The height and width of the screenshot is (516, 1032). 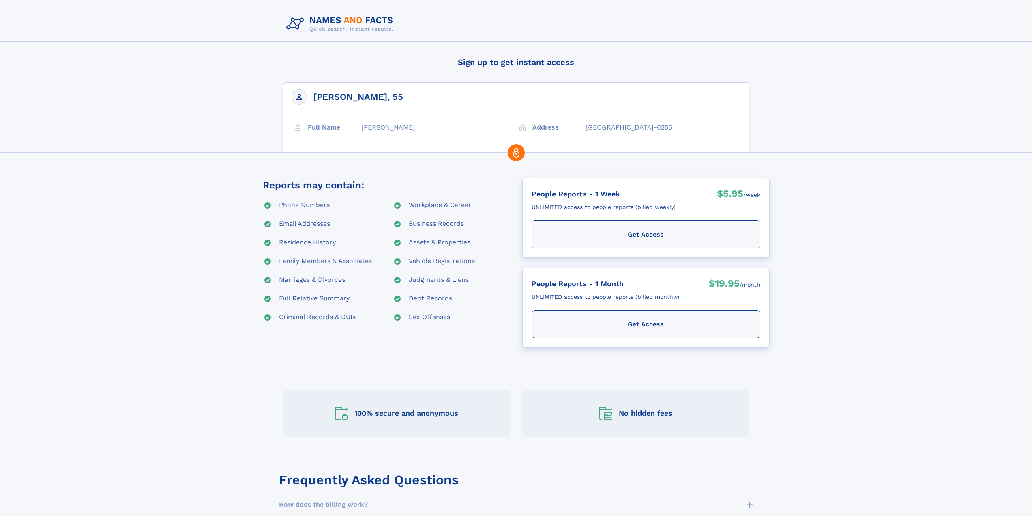 What do you see at coordinates (430, 299) in the screenshot?
I see `div: Debt Records` at bounding box center [430, 299].